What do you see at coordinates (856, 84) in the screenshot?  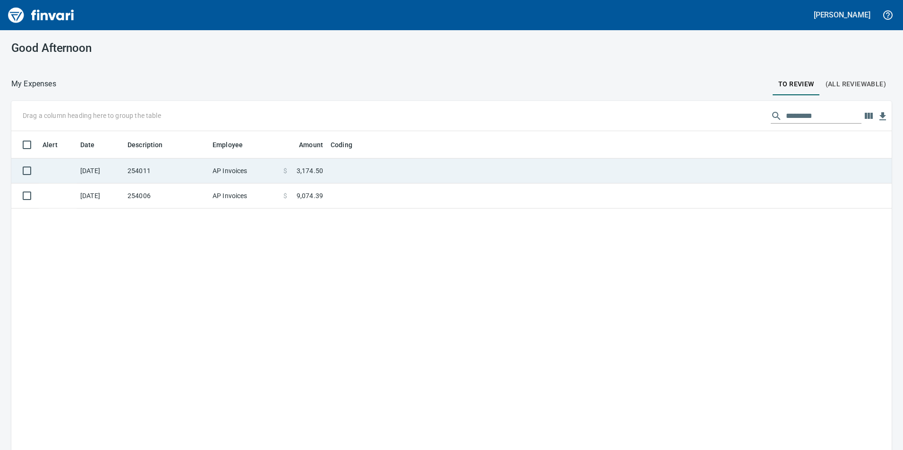 I see `span: (All Reviewable)` at bounding box center [856, 84].